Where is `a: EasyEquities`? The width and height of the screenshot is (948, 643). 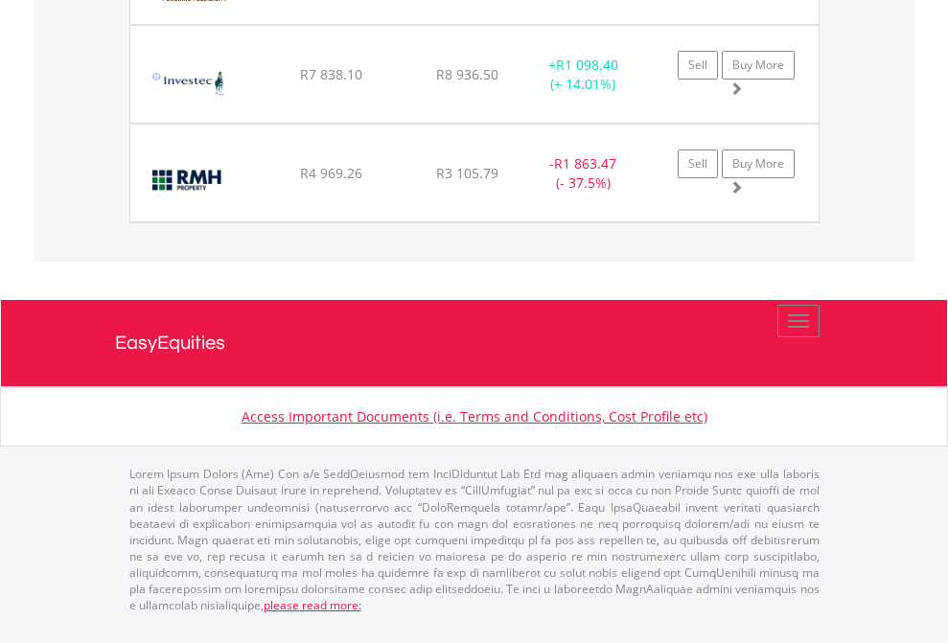
a: EasyEquities is located at coordinates (475, 343).